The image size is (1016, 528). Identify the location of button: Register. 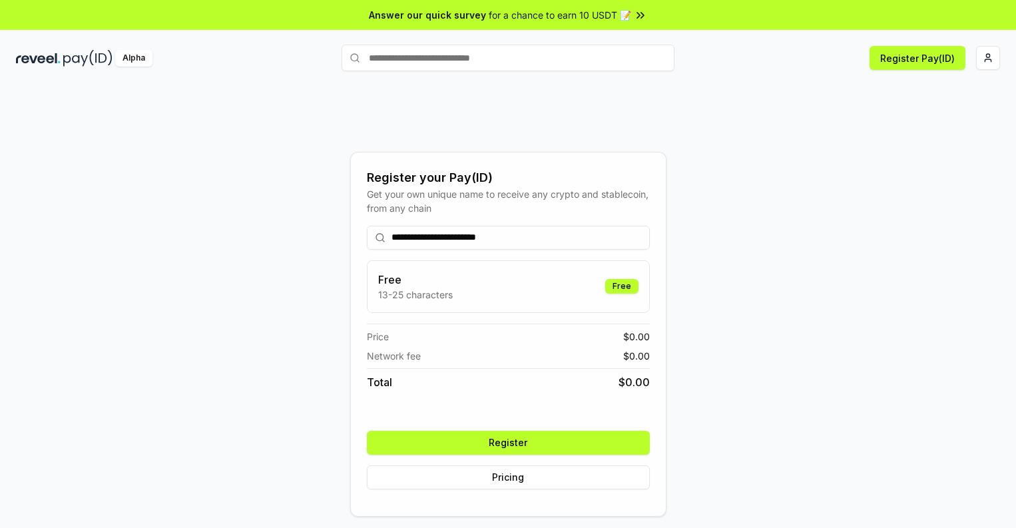
(508, 443).